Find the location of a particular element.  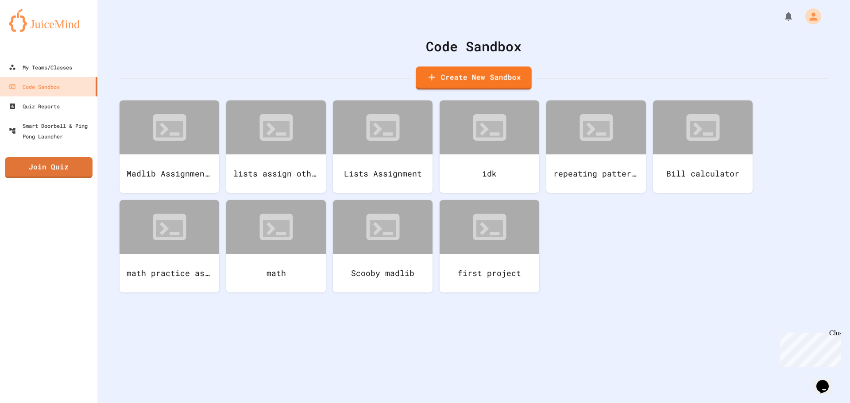

a: repeating patterns is located at coordinates (596, 147).